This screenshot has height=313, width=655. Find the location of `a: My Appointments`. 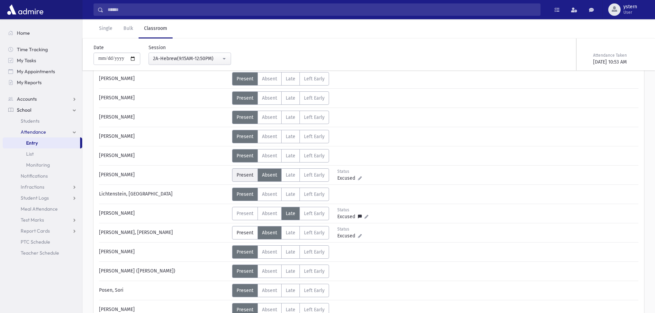

a: My Appointments is located at coordinates (42, 72).